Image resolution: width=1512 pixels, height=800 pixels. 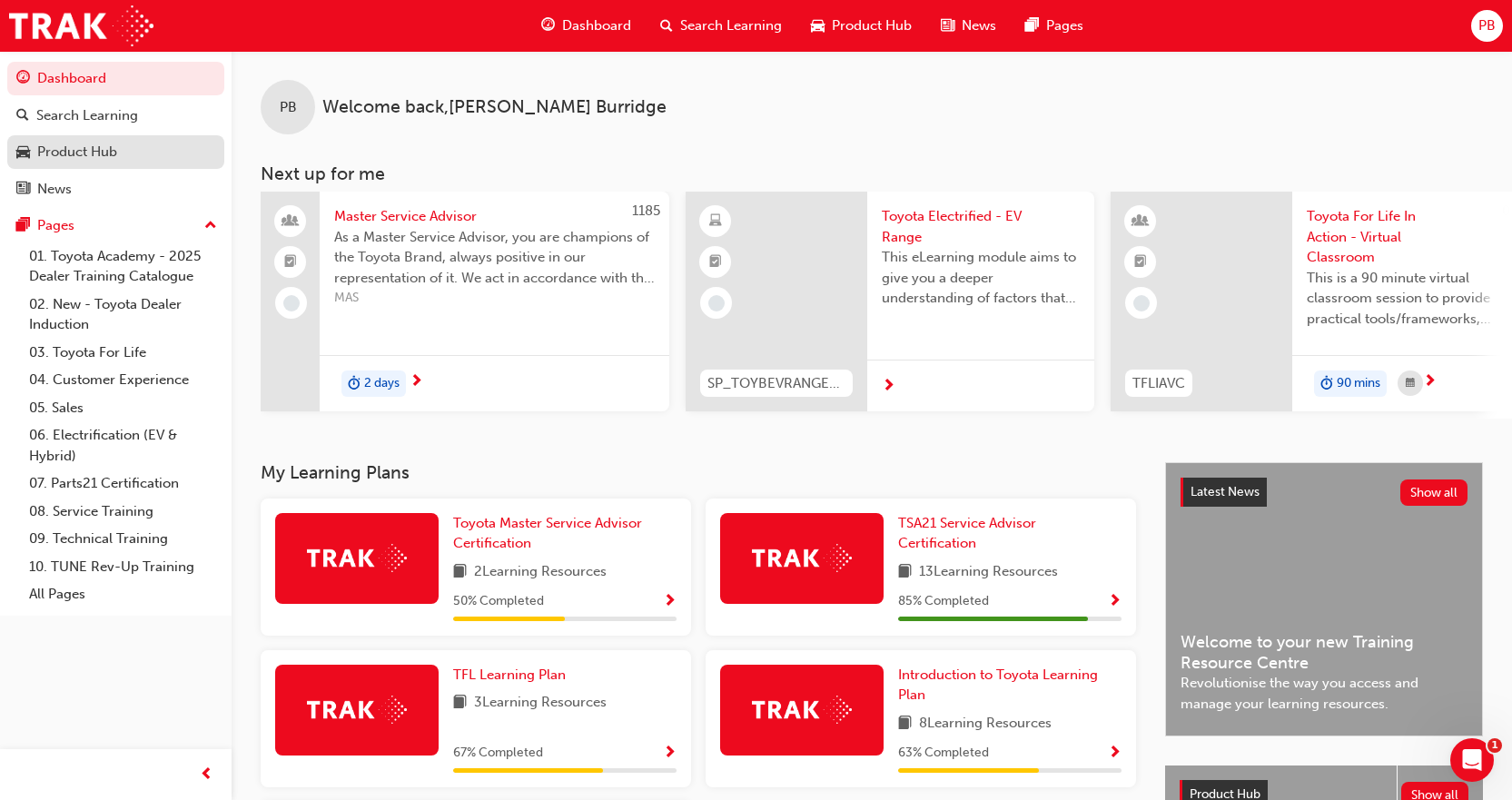 What do you see at coordinates (979, 25) in the screenshot?
I see `span: News` at bounding box center [979, 25].